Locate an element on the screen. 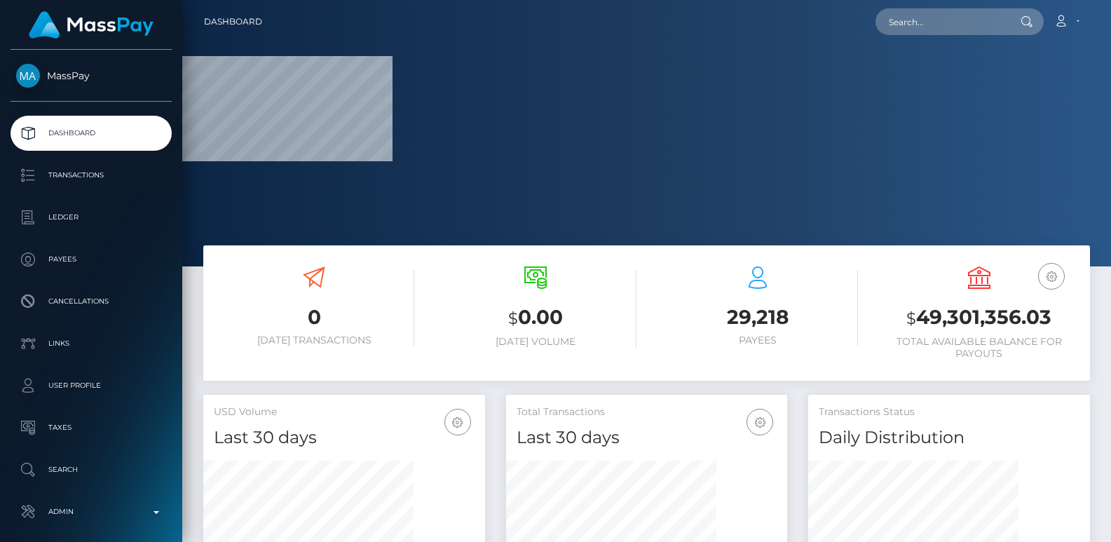 The height and width of the screenshot is (542, 1111). p: Ledger is located at coordinates (91, 217).